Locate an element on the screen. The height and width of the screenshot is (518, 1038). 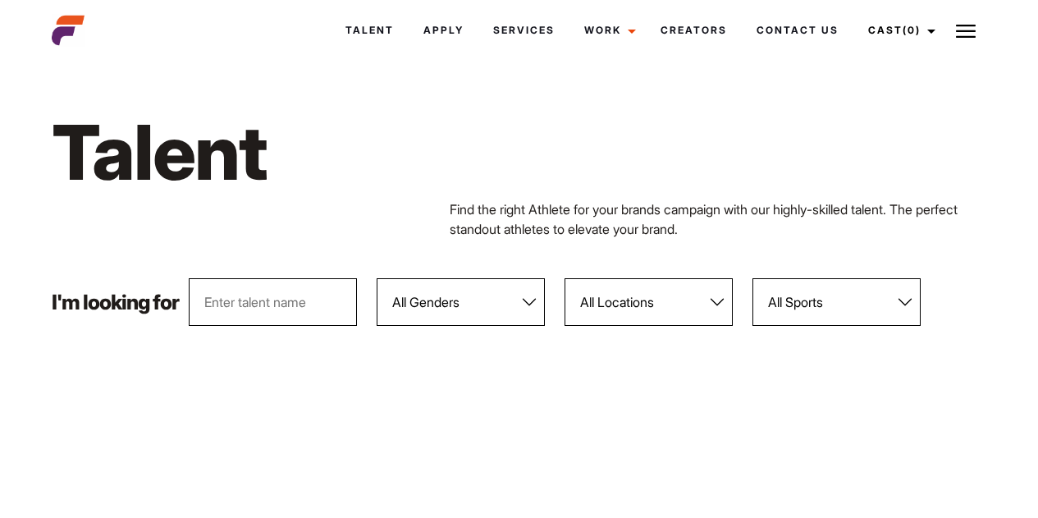
a: Work is located at coordinates (607, 30).